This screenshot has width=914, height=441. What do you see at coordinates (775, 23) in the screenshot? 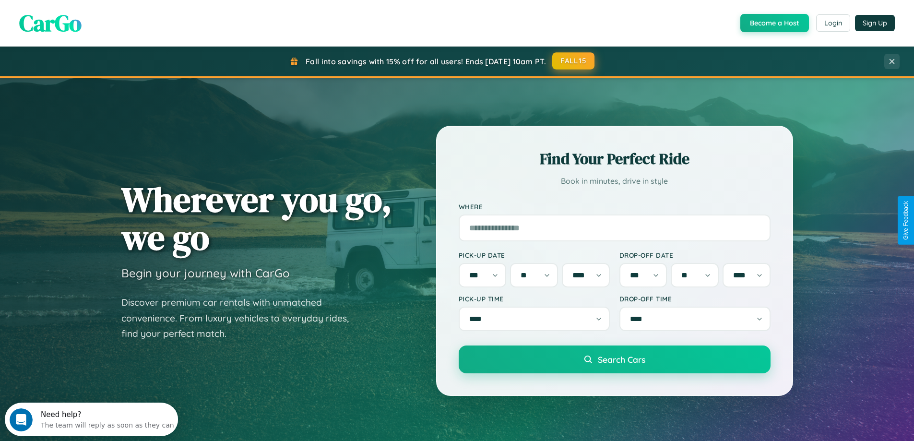
I see `button: Become a Host` at bounding box center [775, 23].